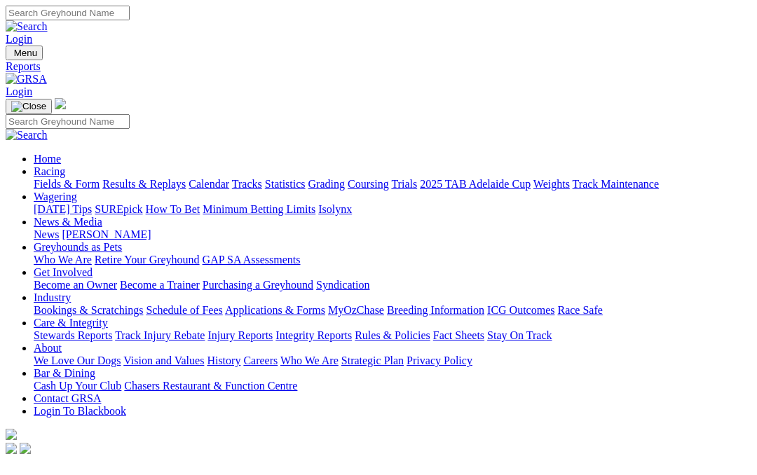 The image size is (757, 475). What do you see at coordinates (73, 335) in the screenshot?
I see `a: Stewards Reports` at bounding box center [73, 335].